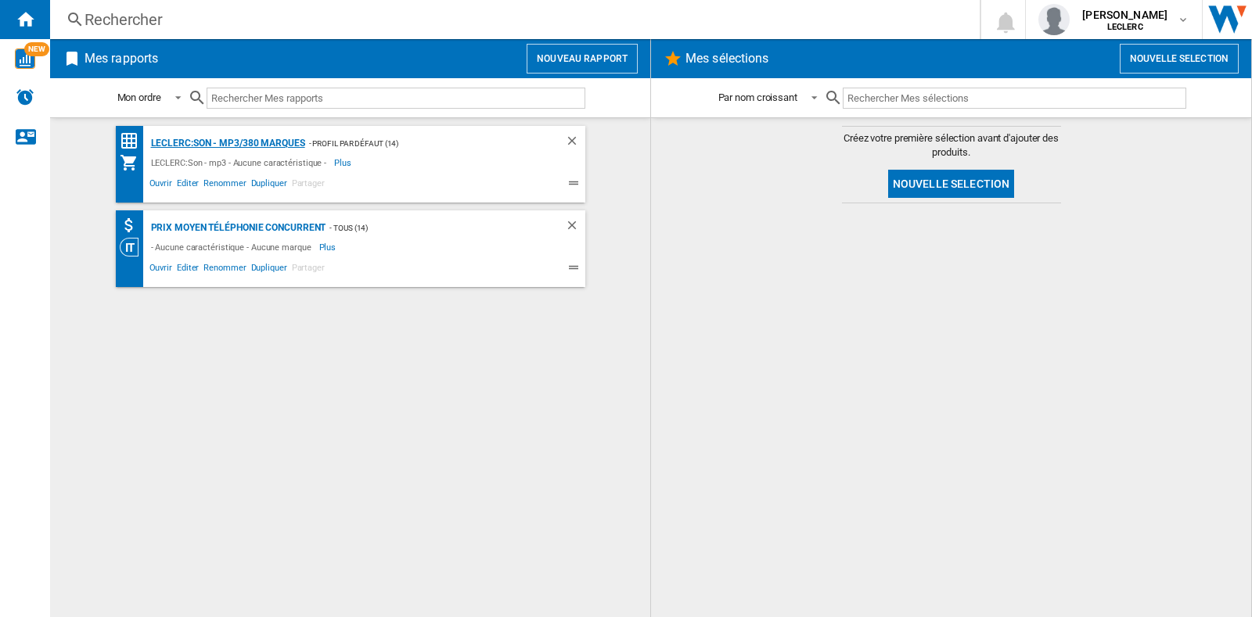 The image size is (1252, 617). Describe the element at coordinates (133, 247) in the screenshot. I see `div: Vision Catégorie` at that location.